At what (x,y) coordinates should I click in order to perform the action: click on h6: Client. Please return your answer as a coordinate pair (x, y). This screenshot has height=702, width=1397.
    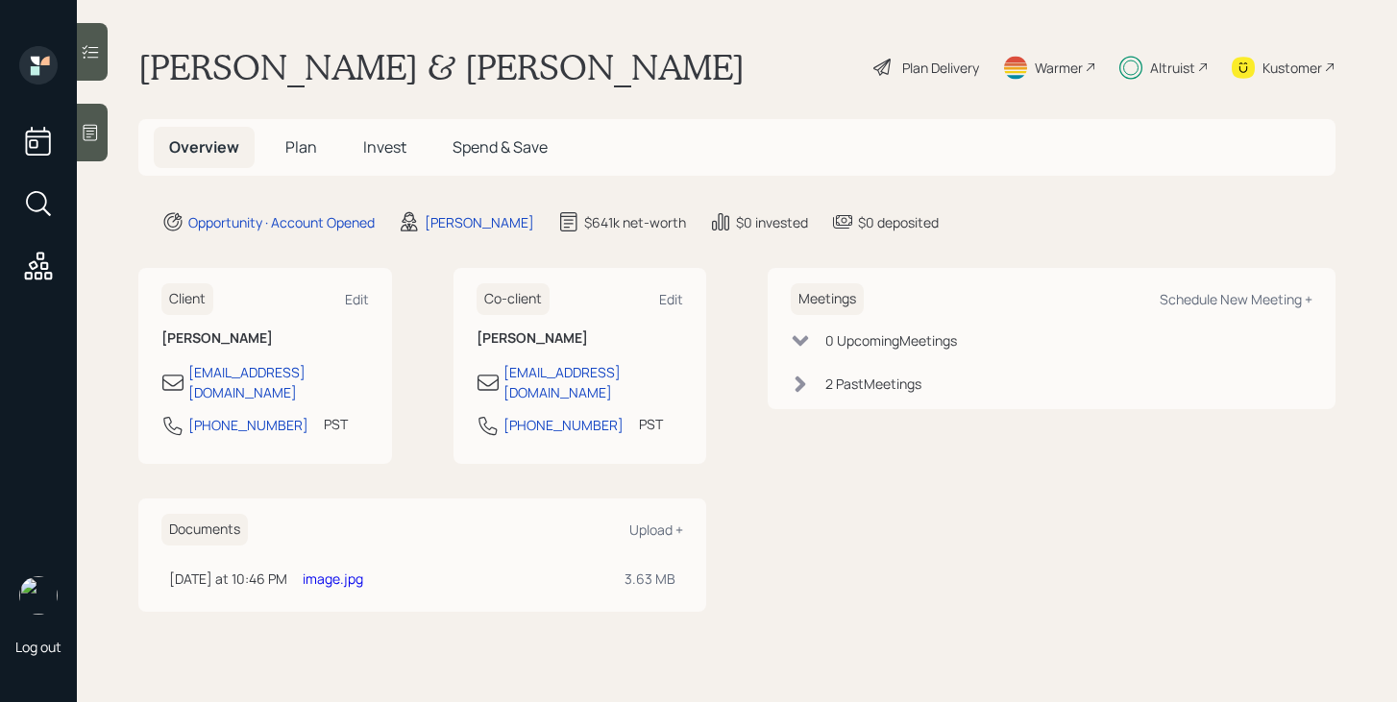
    Looking at the image, I should click on (187, 299).